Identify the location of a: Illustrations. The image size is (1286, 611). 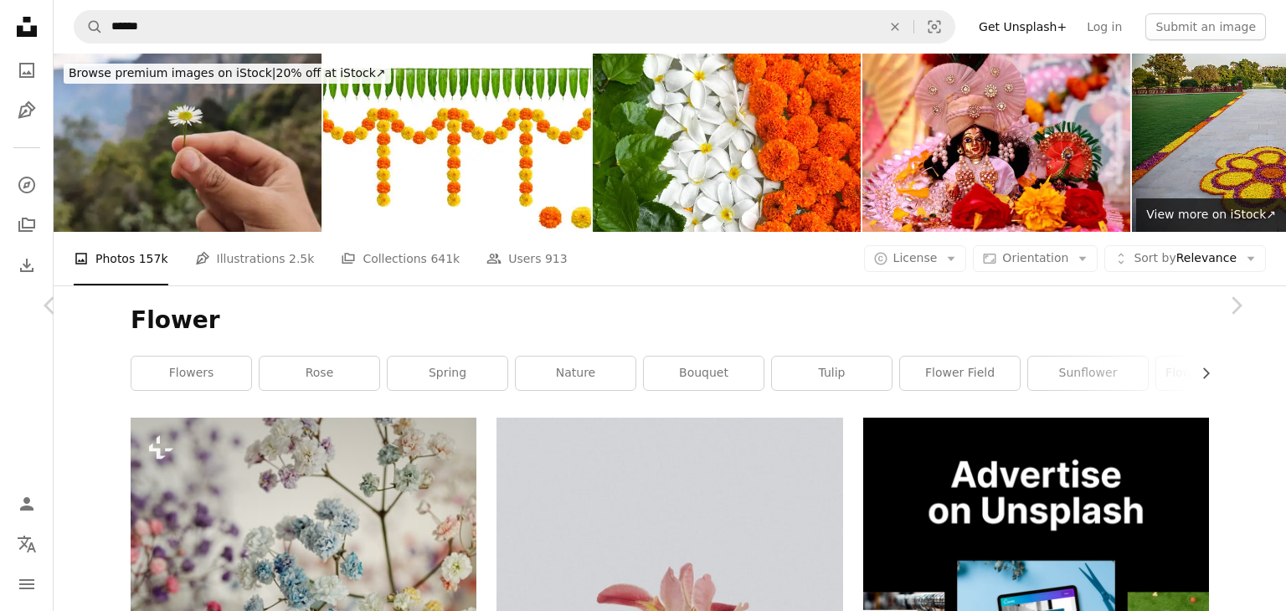
(27, 110).